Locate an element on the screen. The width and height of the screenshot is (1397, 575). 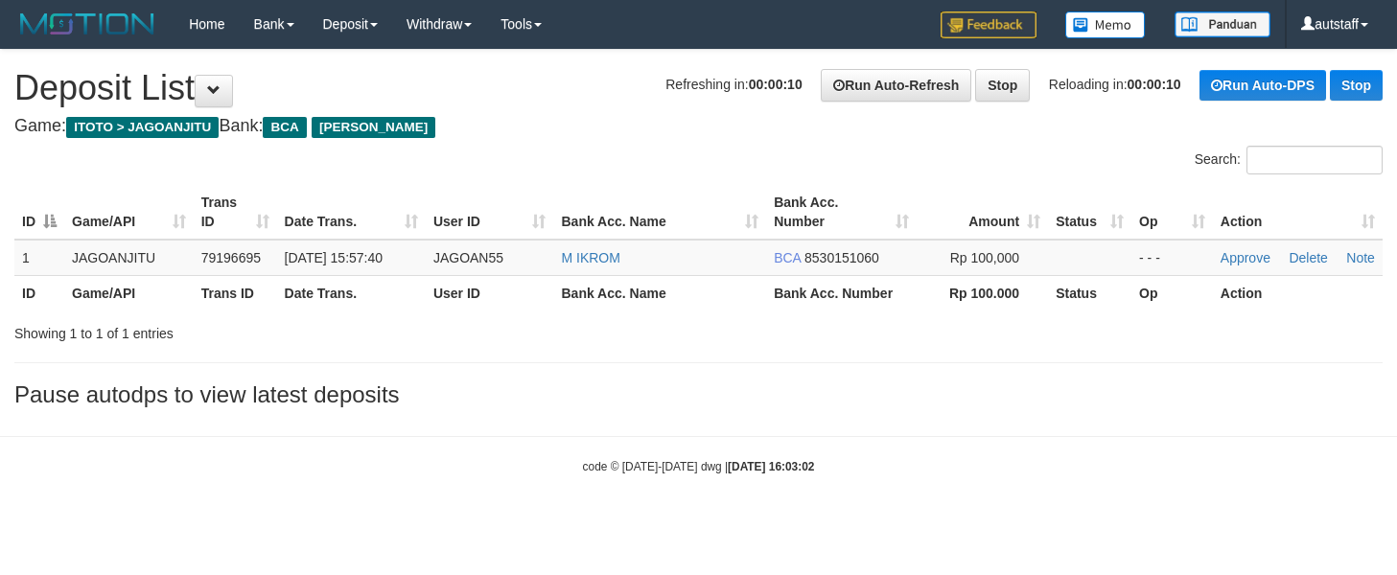
th: Trans ID is located at coordinates (235, 292).